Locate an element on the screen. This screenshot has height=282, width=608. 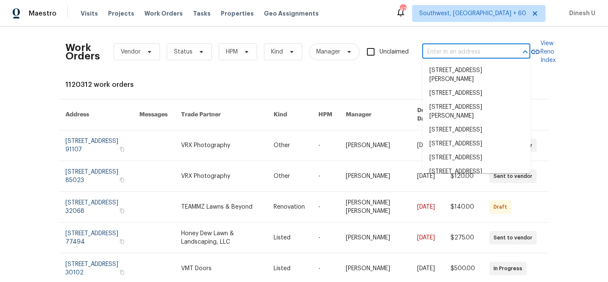
button: Close is located at coordinates (525, 52).